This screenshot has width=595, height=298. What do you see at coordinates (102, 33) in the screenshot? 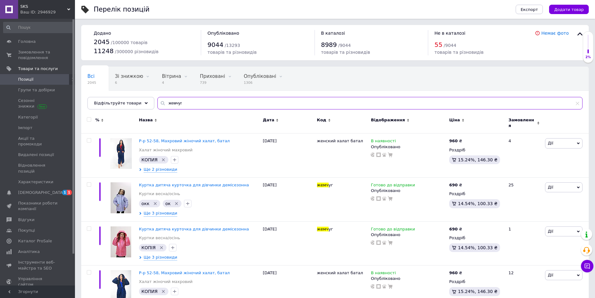
I see `span: Додано` at bounding box center [102, 33].